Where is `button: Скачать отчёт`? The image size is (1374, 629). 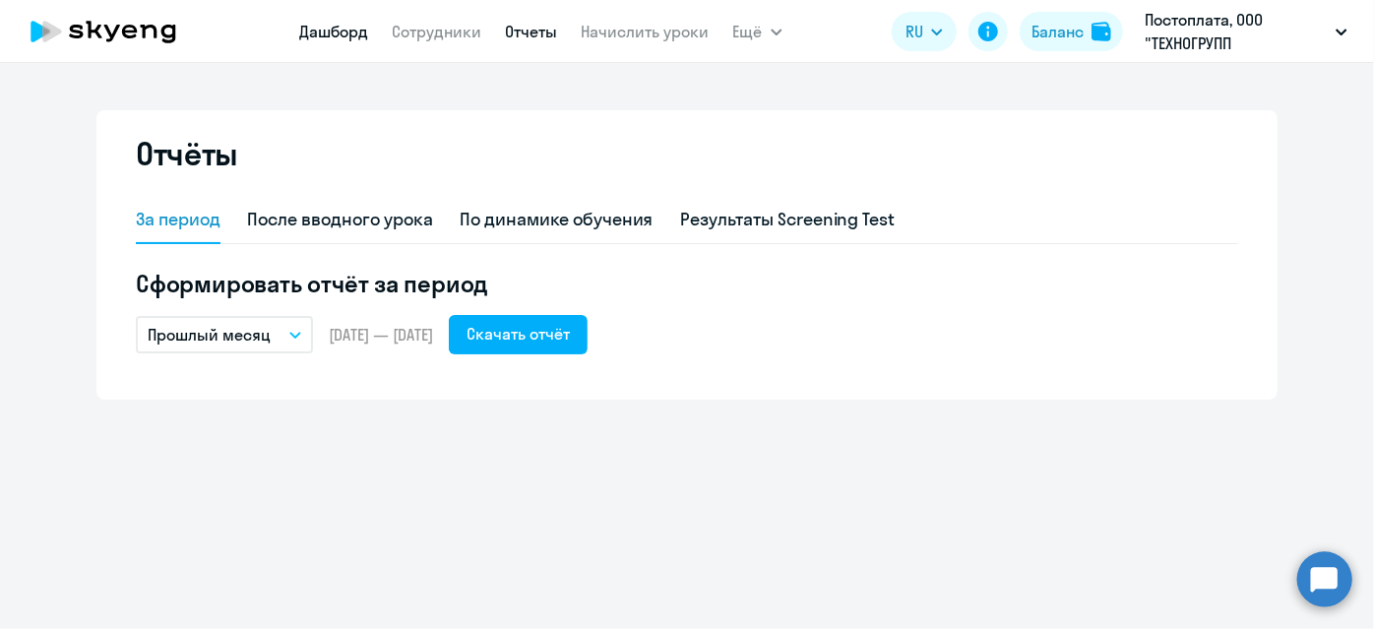
button: Скачать отчёт is located at coordinates (518, 335).